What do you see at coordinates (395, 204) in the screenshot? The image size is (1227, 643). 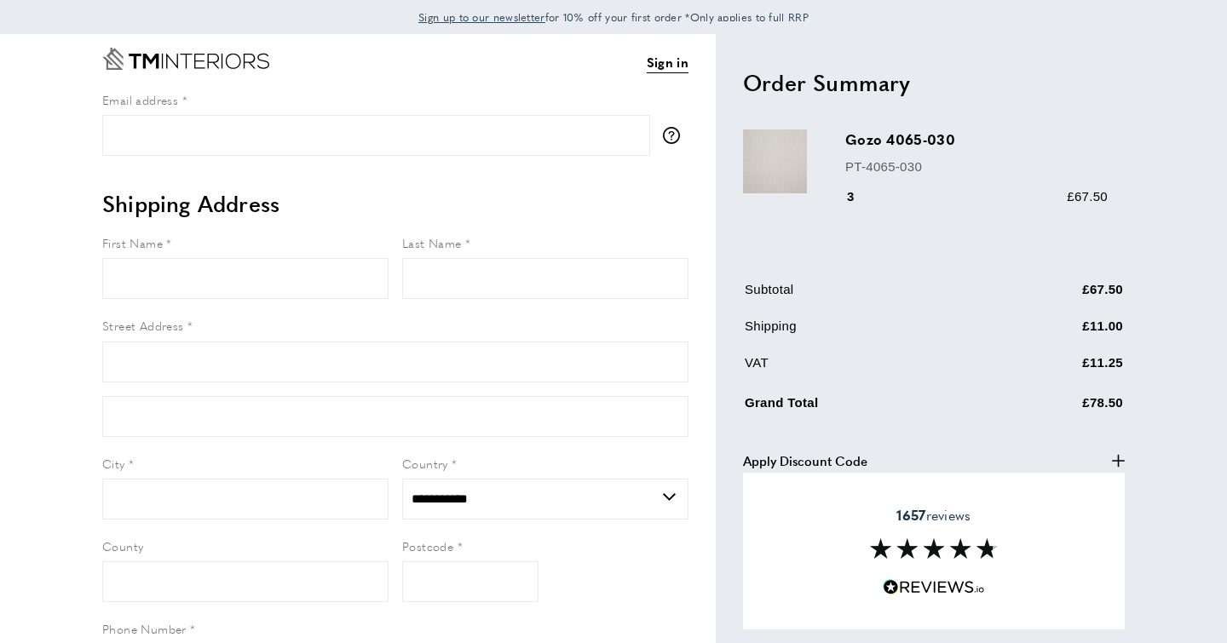 I see `h2: Shipping Address` at bounding box center [395, 204].